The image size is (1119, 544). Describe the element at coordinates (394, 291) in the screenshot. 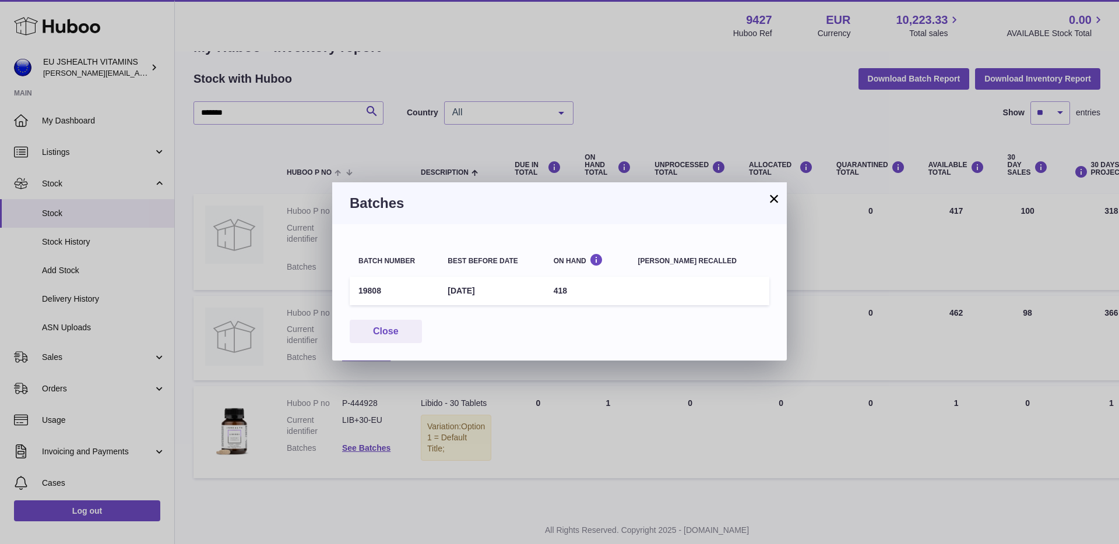

I see `td: 19808` at that location.